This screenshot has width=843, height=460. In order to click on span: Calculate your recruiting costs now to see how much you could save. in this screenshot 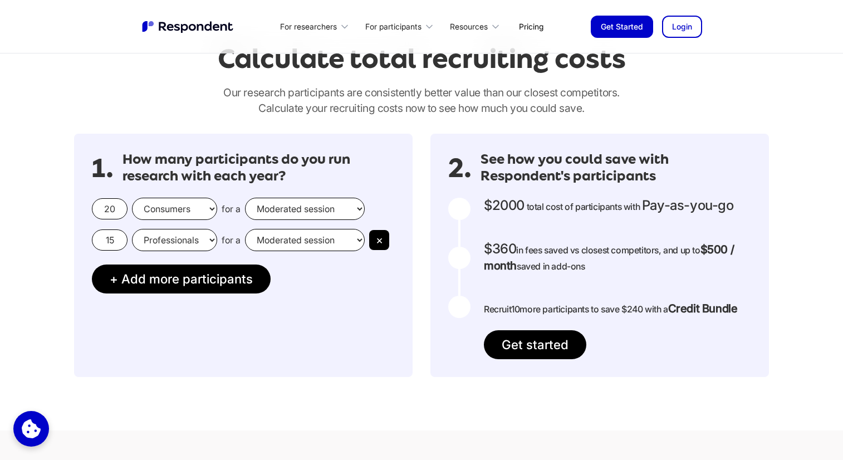, I will do `click(422, 108)`.